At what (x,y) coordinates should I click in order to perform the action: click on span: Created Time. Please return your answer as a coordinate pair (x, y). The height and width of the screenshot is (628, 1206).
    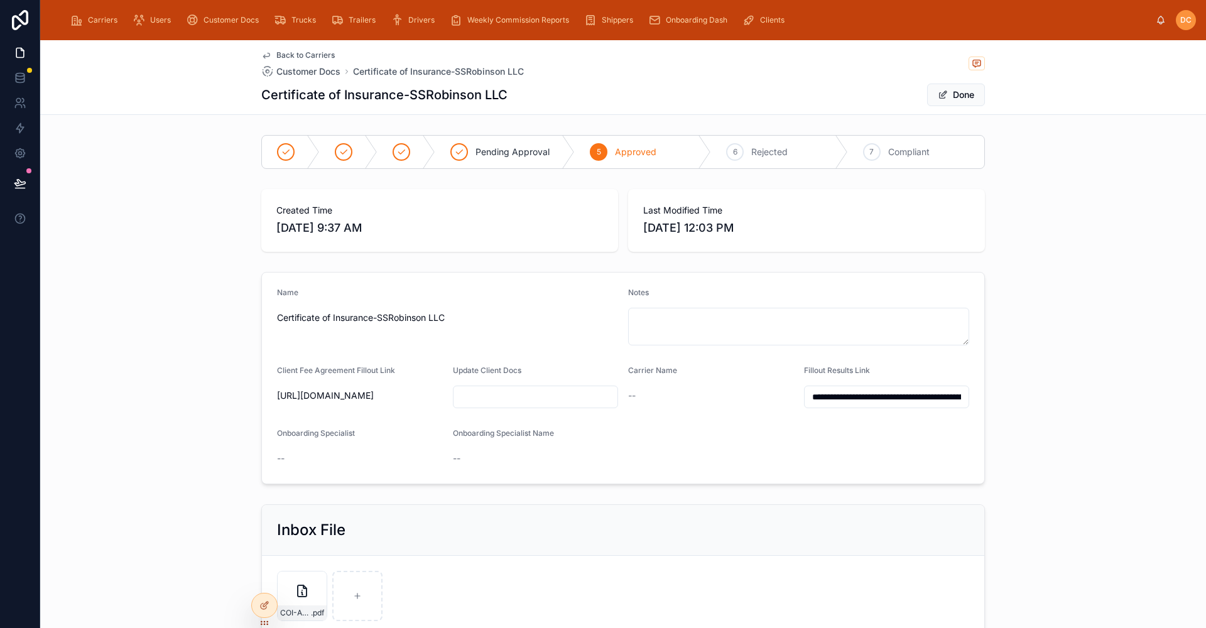
    Looking at the image, I should click on (440, 211).